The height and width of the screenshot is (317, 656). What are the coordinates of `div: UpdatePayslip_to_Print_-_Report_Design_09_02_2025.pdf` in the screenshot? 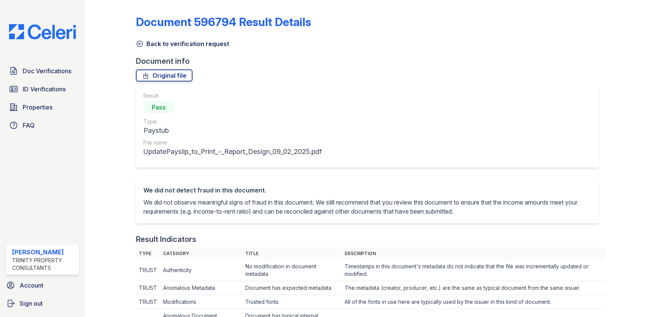 It's located at (233, 152).